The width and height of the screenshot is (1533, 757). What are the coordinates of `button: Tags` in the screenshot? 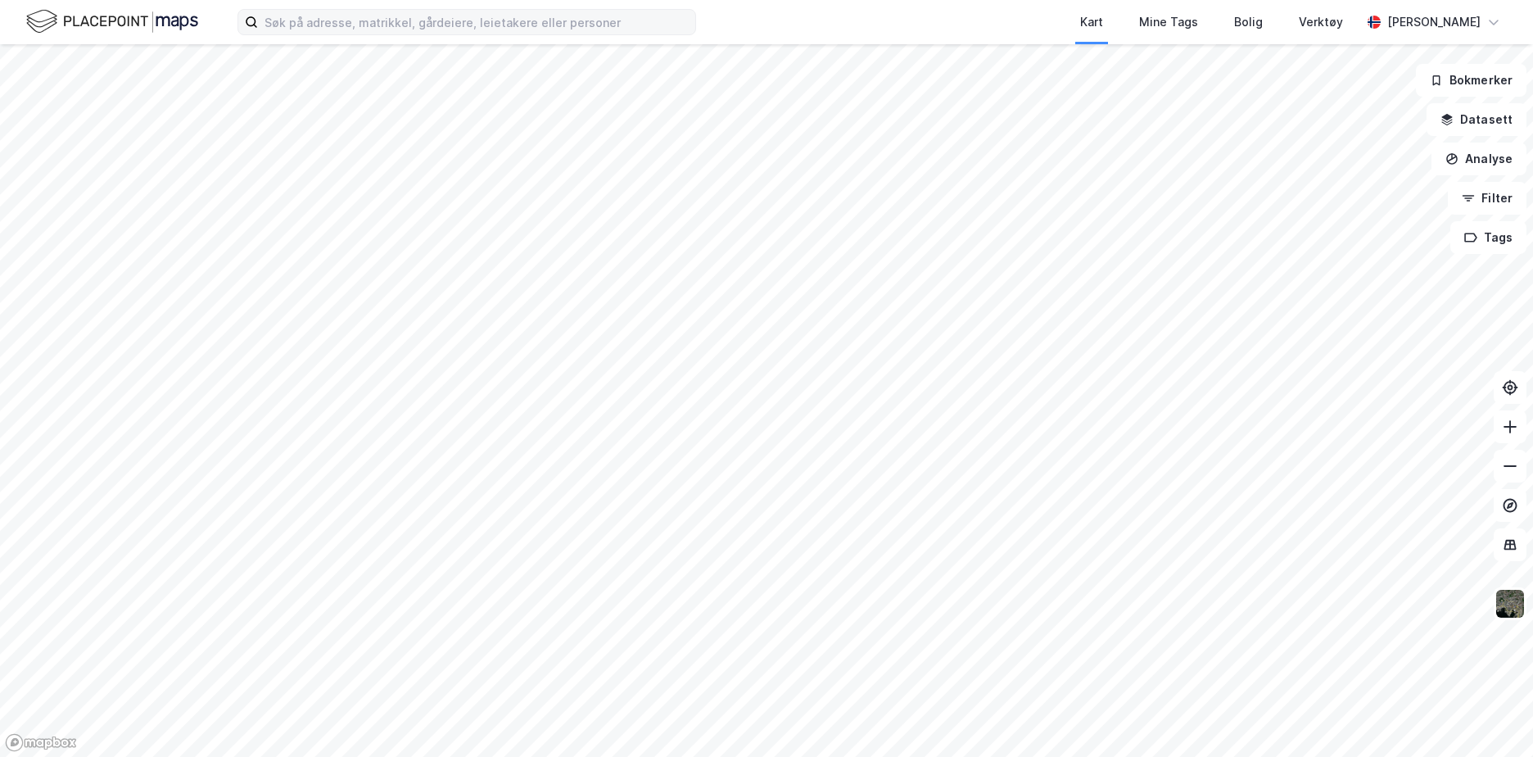 It's located at (1488, 238).